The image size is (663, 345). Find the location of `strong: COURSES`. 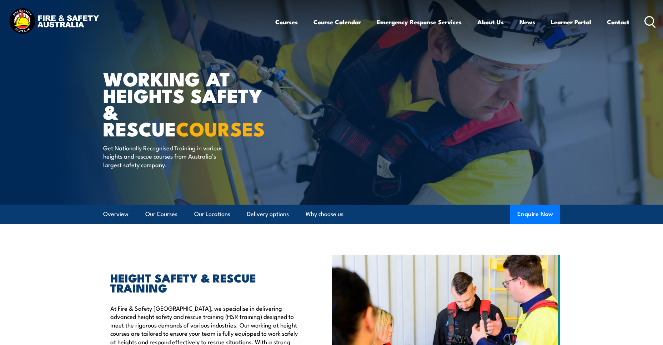

strong: COURSES is located at coordinates (220, 128).